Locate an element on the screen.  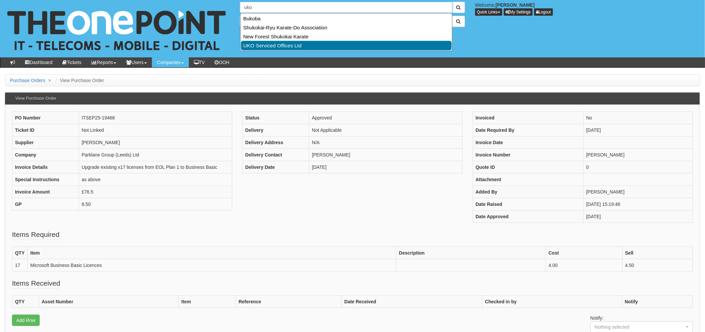
td: 4.00 is located at coordinates (584, 265).